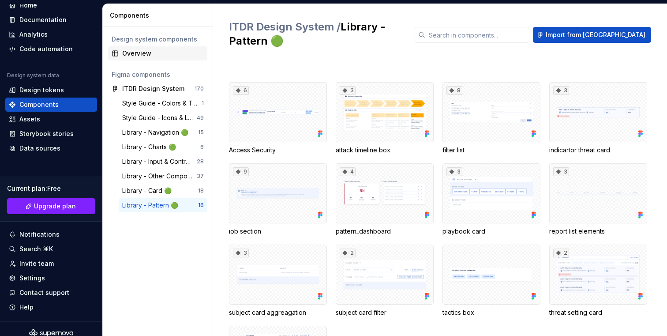 The width and height of the screenshot is (667, 336). What do you see at coordinates (163, 53) in the screenshot?
I see `div: Overview` at bounding box center [163, 53].